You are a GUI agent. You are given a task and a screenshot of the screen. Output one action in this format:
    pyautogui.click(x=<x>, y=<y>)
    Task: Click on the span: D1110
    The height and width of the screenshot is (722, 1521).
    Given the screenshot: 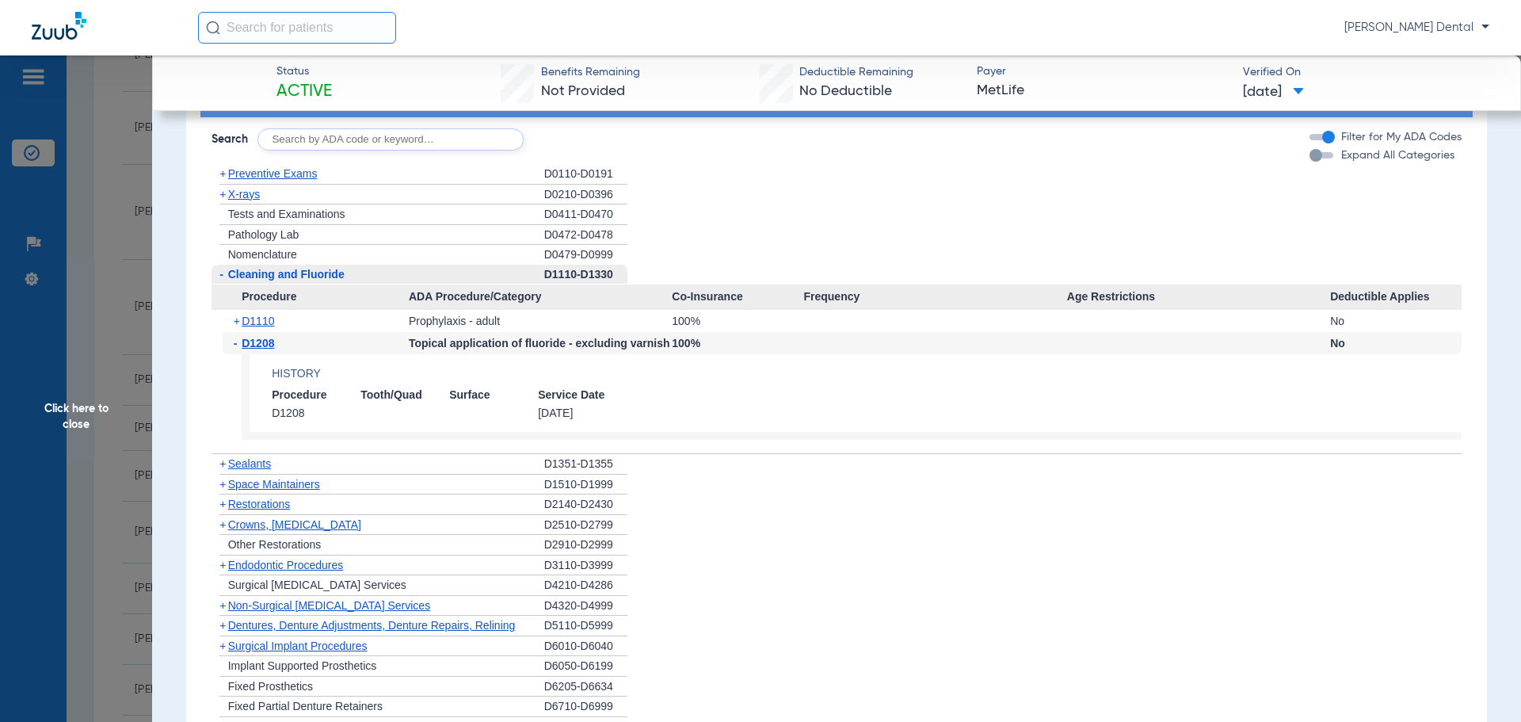 What is the action you would take?
    pyautogui.click(x=258, y=321)
    